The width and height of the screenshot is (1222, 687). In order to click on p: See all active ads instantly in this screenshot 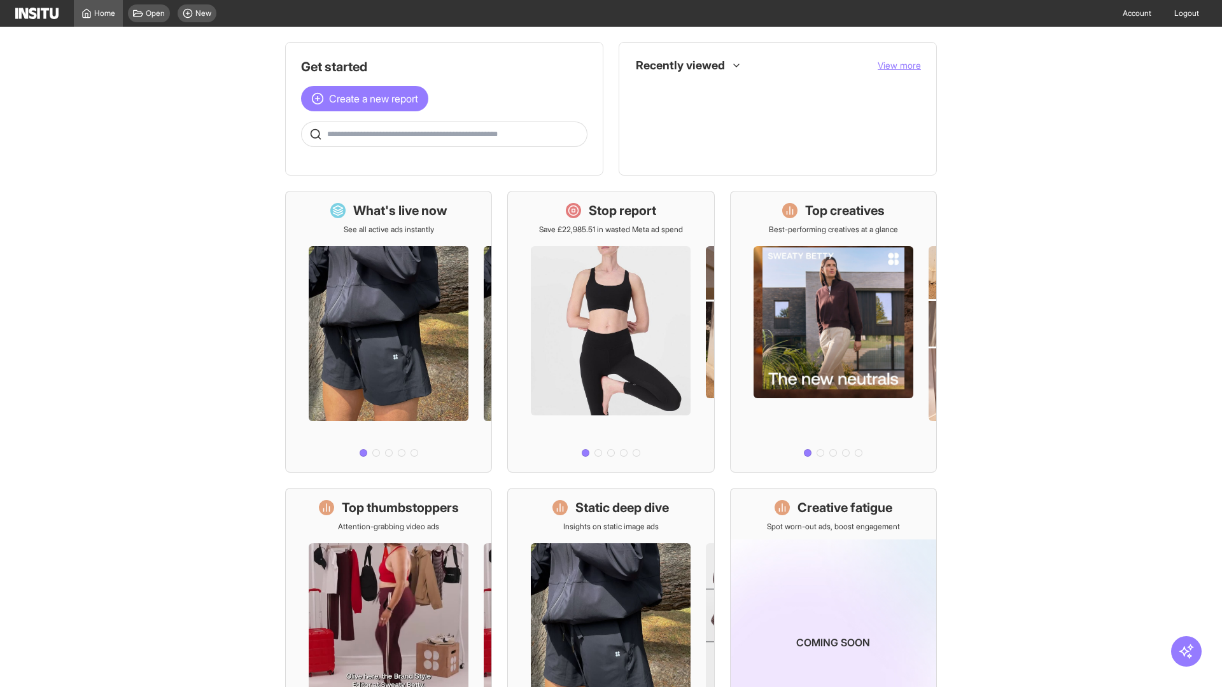, I will do `click(389, 230)`.